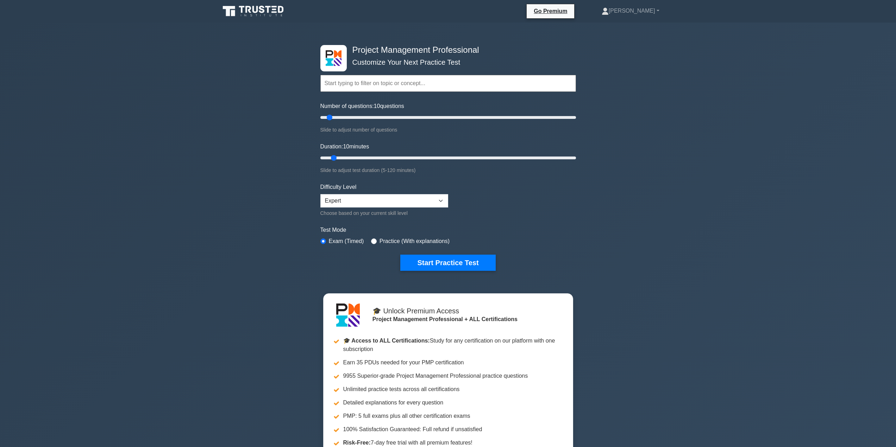  Describe the element at coordinates (448, 230) in the screenshot. I see `label: Test Mode` at that location.